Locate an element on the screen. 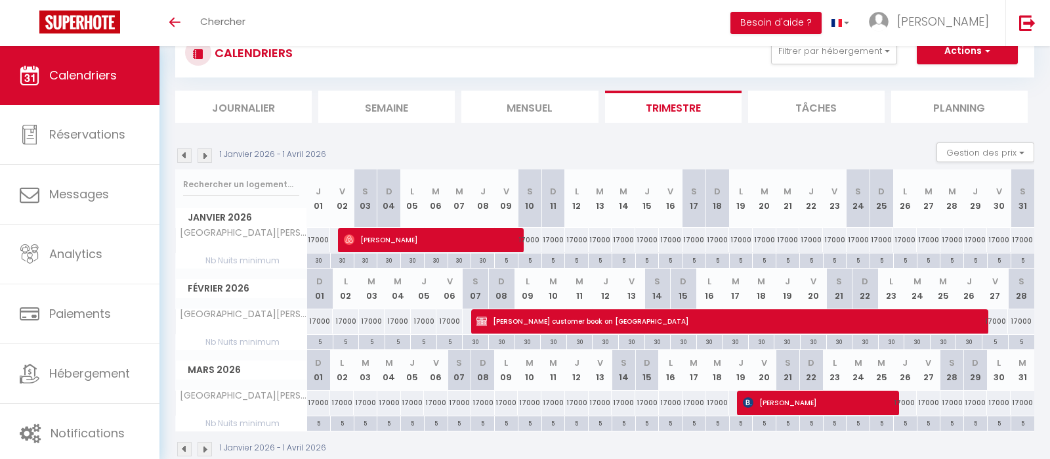  th: 08 is located at coordinates (483, 198).